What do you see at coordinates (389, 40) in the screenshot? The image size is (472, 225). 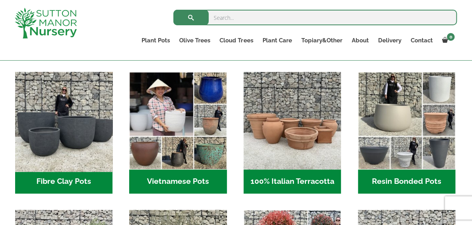 I see `a: Delivery` at bounding box center [389, 40].